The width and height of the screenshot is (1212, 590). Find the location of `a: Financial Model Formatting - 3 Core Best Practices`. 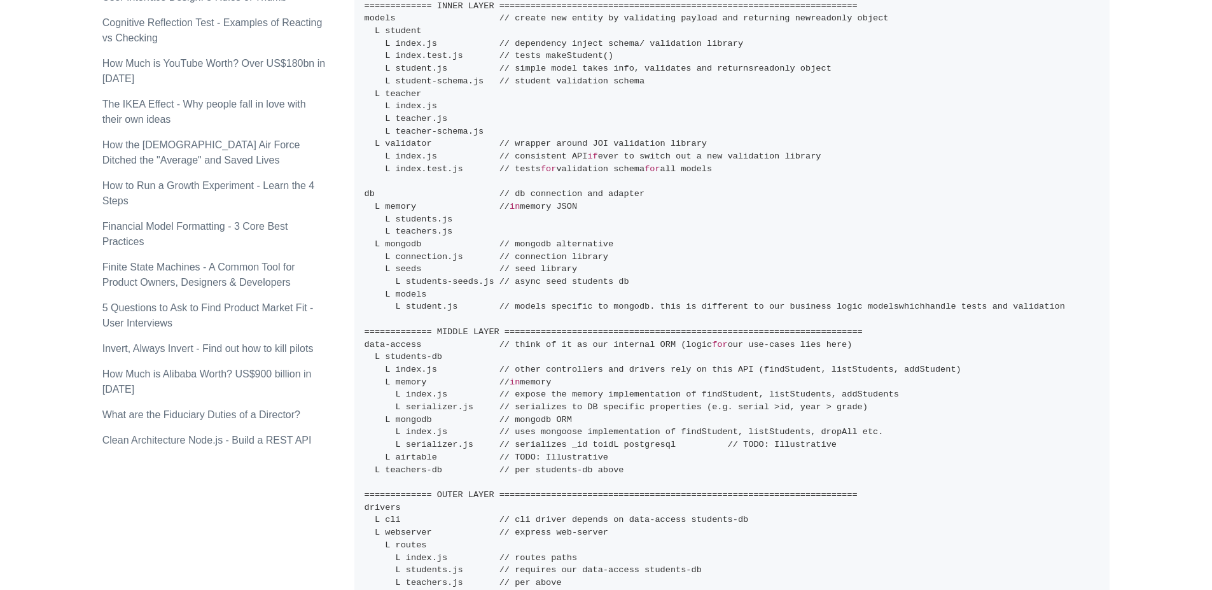

a: Financial Model Formatting - 3 Core Best Practices is located at coordinates (195, 234).